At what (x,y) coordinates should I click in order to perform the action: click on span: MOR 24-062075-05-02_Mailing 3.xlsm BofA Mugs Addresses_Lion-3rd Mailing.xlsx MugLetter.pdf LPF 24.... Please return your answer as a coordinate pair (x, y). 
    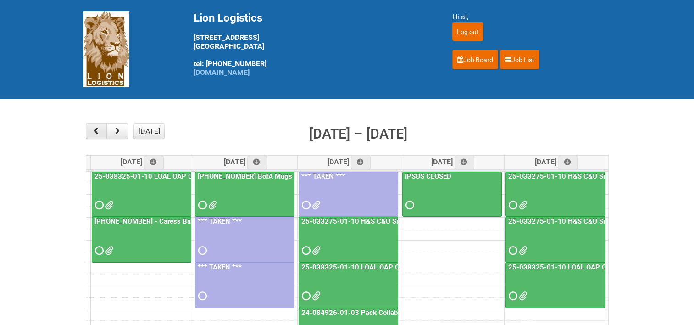
    Looking at the image, I should click on (211, 205).